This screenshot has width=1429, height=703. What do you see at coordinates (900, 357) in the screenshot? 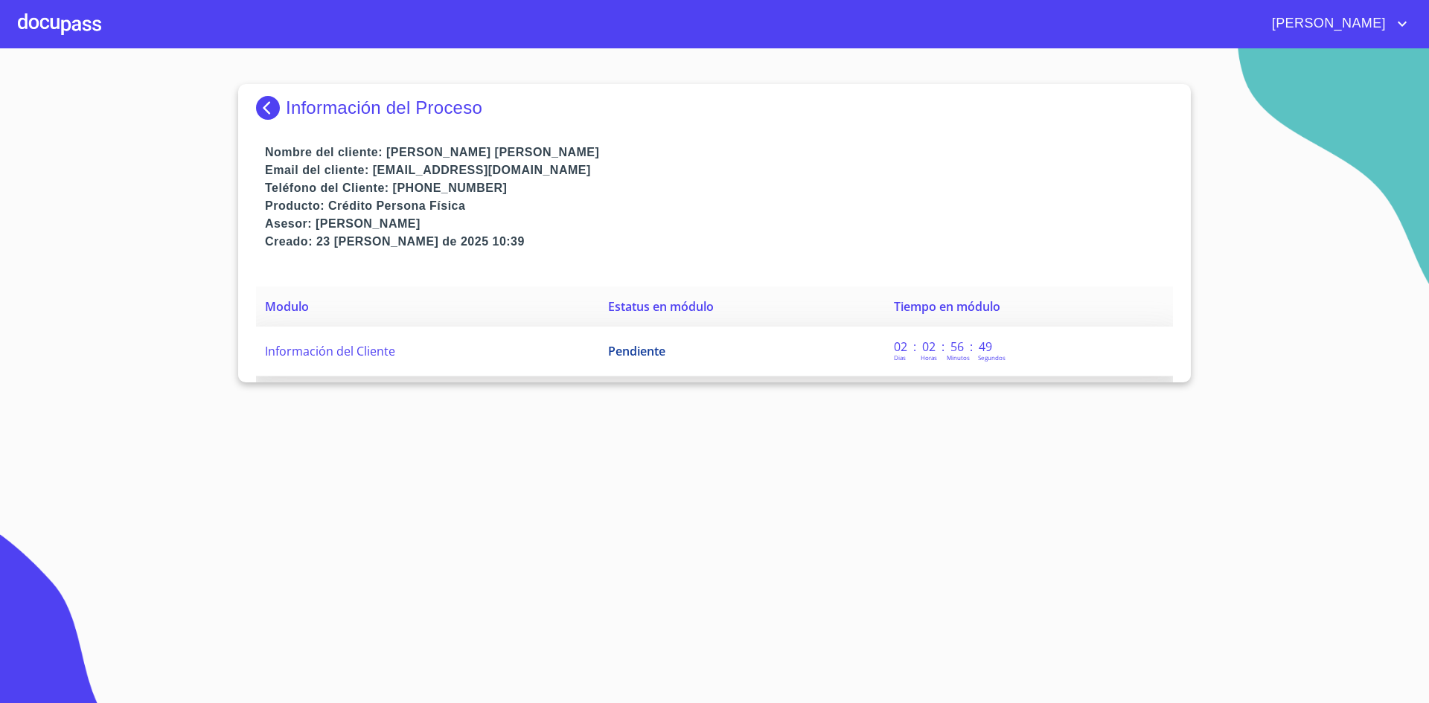
I see `p: Dias` at bounding box center [900, 357].